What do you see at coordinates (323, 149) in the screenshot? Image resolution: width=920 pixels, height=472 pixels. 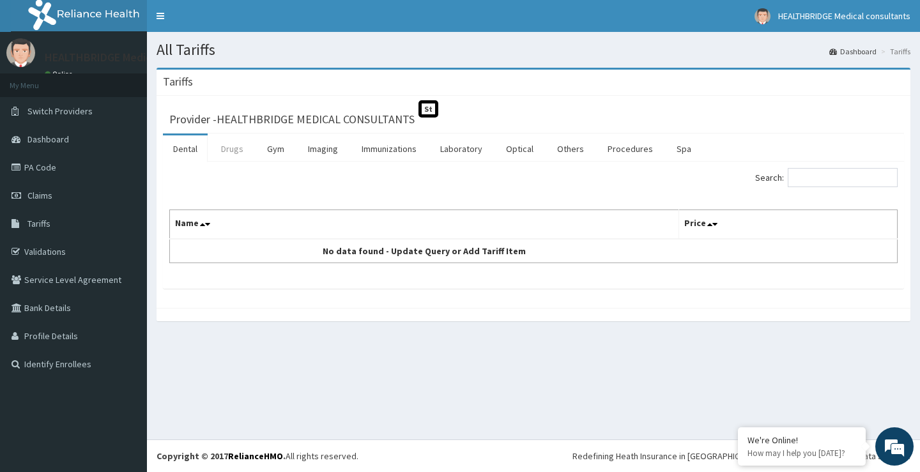 I see `a: Imaging` at bounding box center [323, 149].